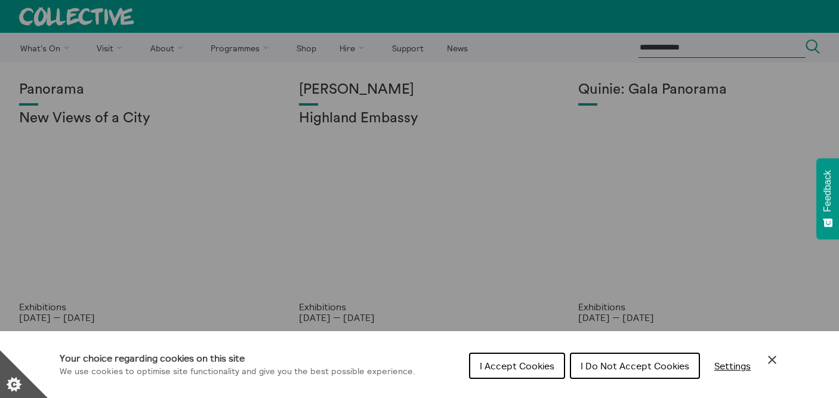  Describe the element at coordinates (517, 366) in the screenshot. I see `button: I Accept Cookies` at that location.